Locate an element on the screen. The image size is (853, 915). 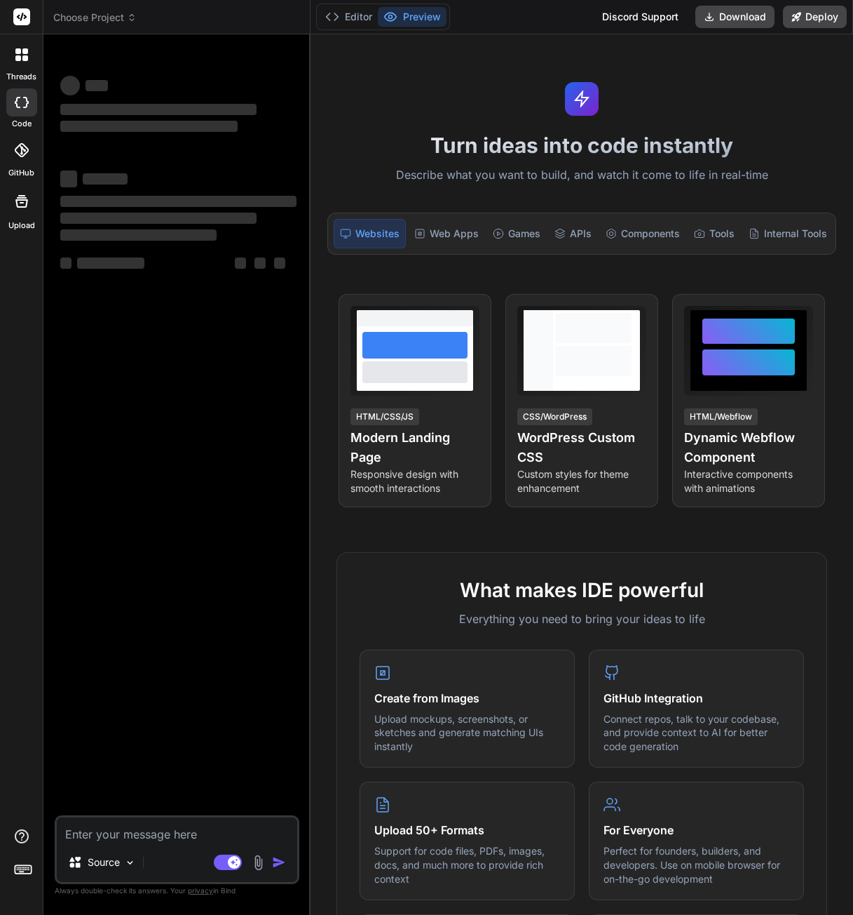
h4: Dynamic Webflow Component is located at coordinates (749, 447).